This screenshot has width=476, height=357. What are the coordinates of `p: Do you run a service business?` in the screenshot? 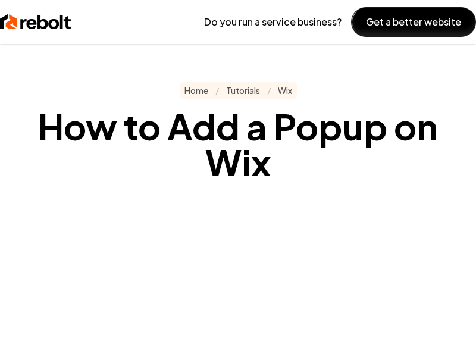 It's located at (272, 22).